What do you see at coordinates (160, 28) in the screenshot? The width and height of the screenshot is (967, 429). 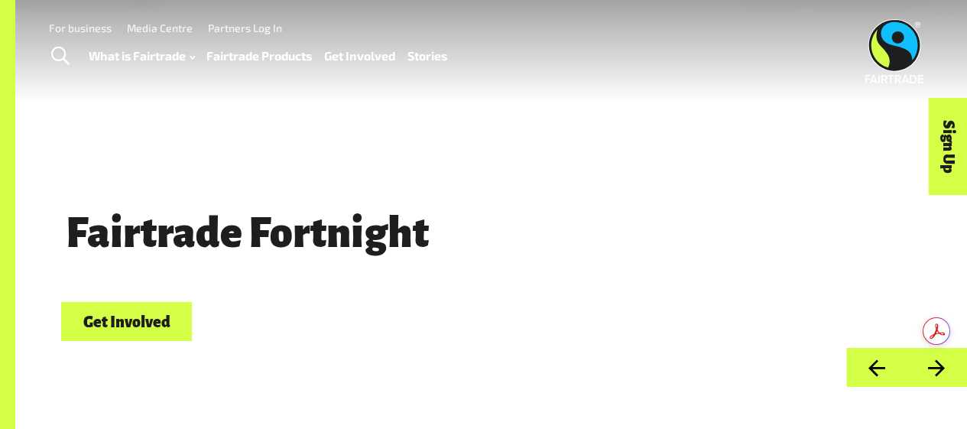 I see `a: Media Centre` at bounding box center [160, 28].